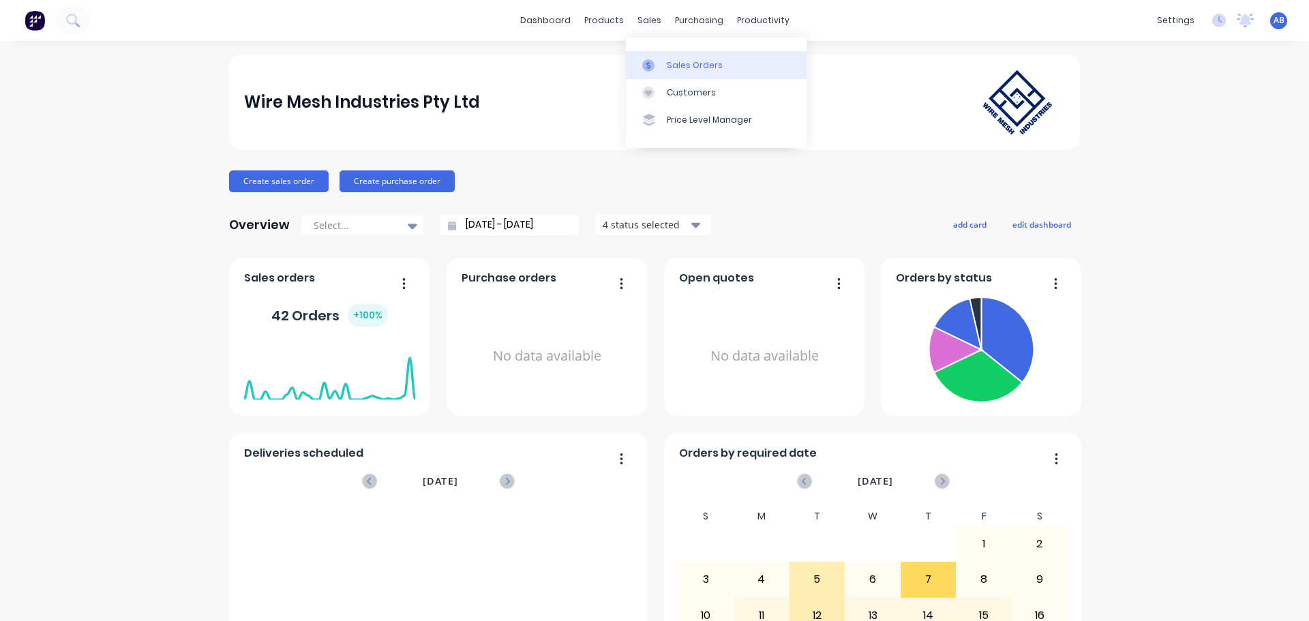  I want to click on span: Orders by status, so click(944, 278).